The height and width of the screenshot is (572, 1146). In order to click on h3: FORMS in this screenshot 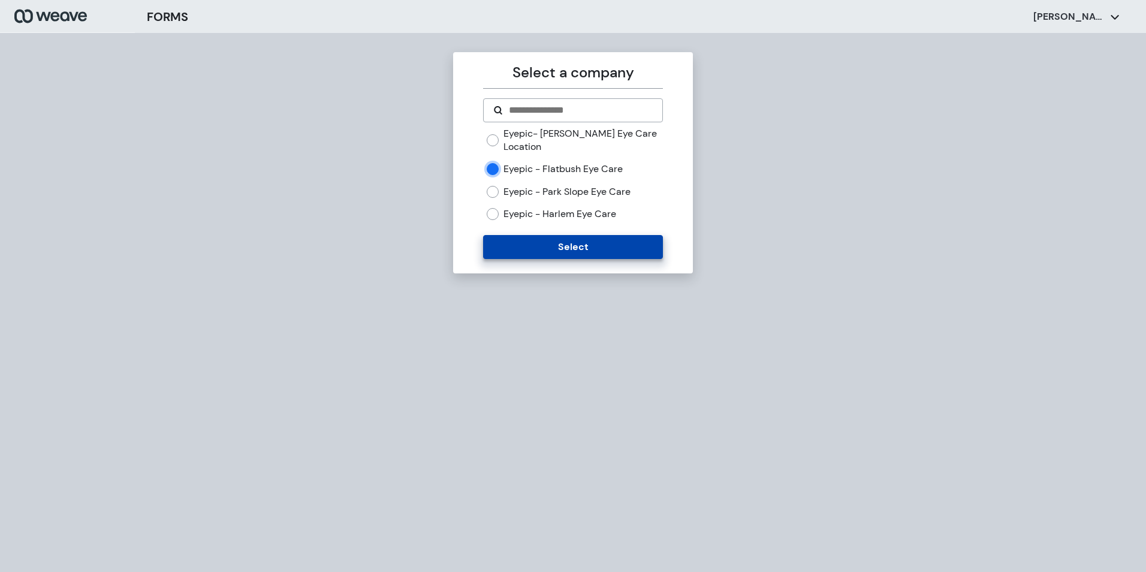, I will do `click(167, 17)`.